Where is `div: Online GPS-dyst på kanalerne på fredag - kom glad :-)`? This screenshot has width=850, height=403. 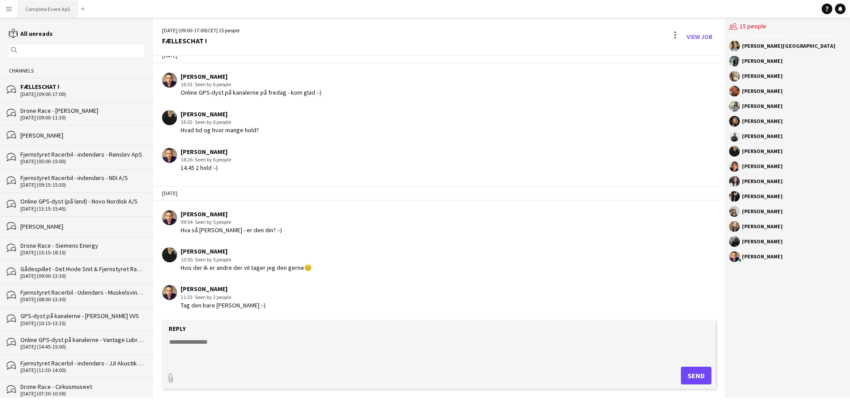
div: Online GPS-dyst på kanalerne på fredag - kom glad :-) is located at coordinates (251, 93).